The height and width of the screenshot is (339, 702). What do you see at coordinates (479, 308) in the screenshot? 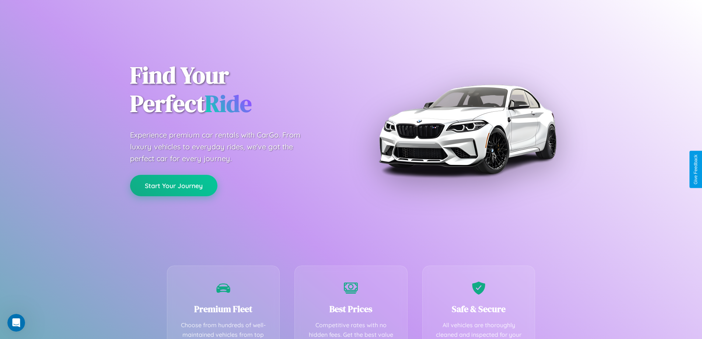
I see `h3: Safe & Secure` at bounding box center [479, 308].